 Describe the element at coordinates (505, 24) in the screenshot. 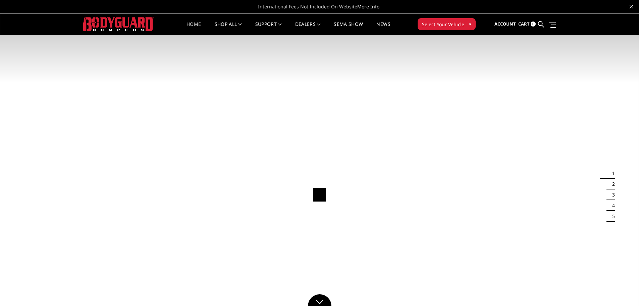

I see `a: Account` at that location.